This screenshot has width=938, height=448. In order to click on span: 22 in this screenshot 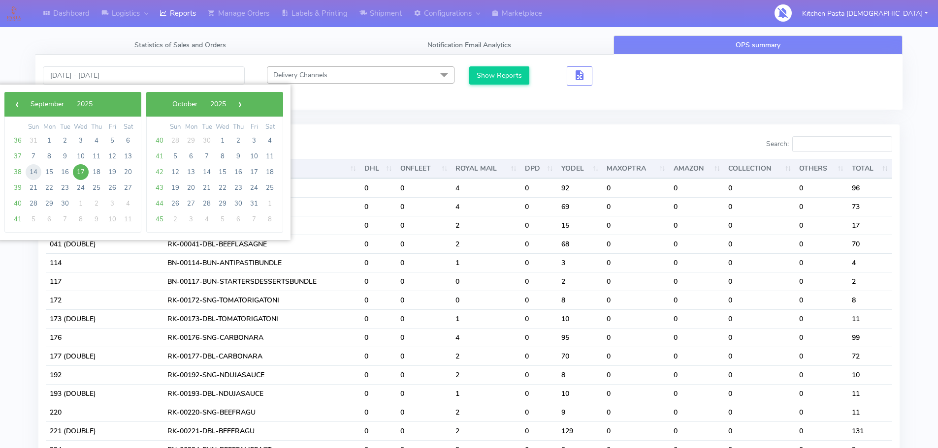, I will do `click(49, 188)`.